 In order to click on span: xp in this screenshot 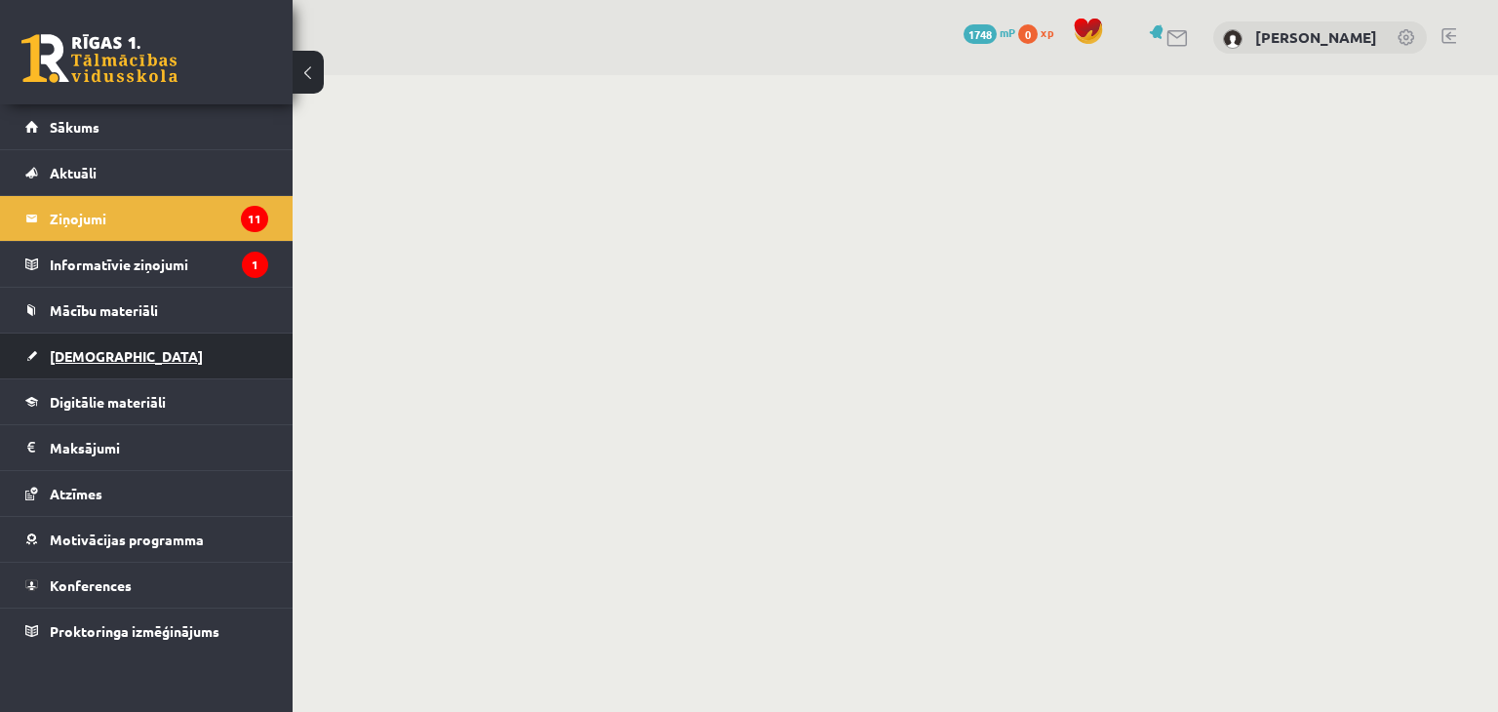, I will do `click(1047, 32)`.